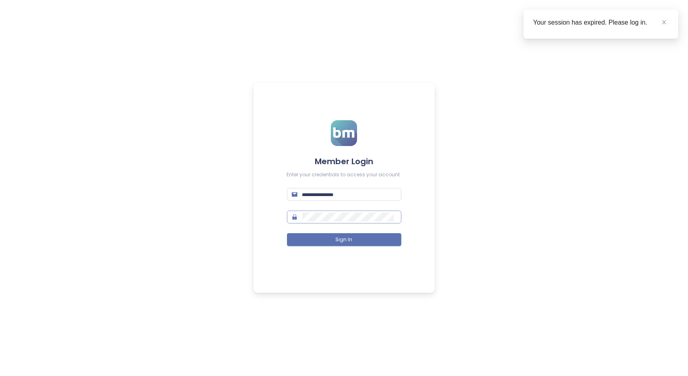 The image size is (688, 376). I want to click on span: mail, so click(295, 194).